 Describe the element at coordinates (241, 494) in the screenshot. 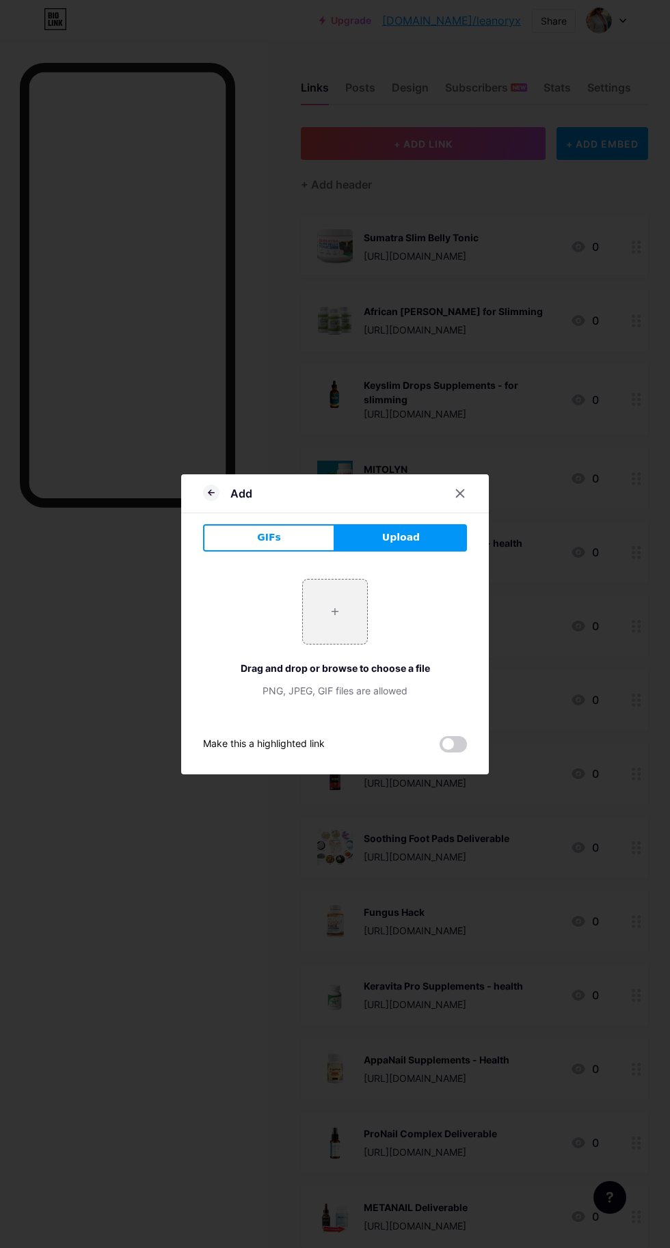

I see `div: Add` at that location.